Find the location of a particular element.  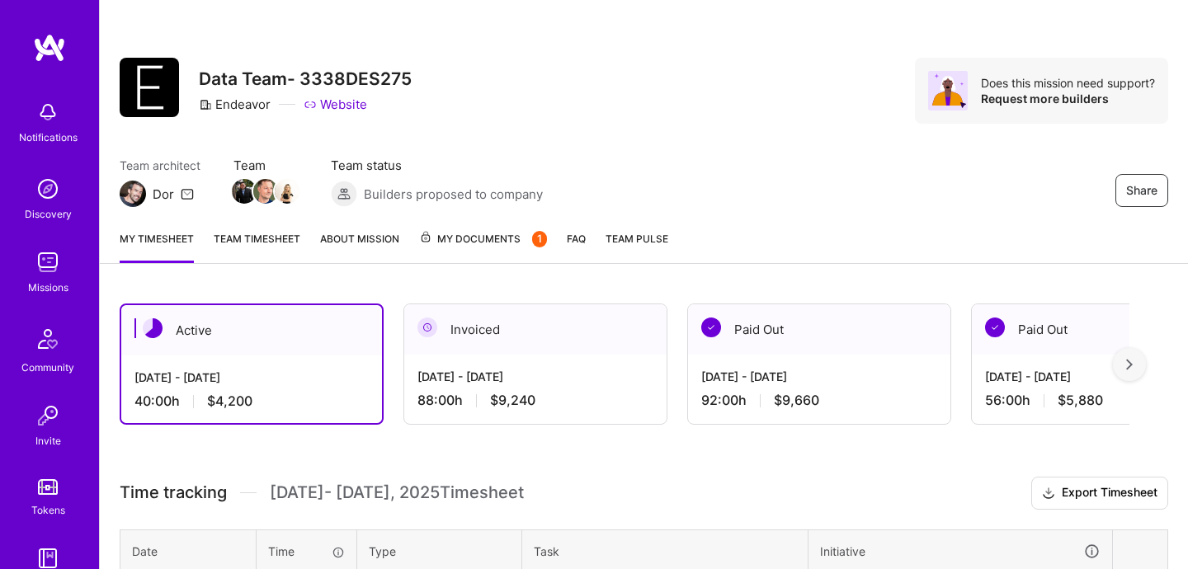

i: icon CompanyGray is located at coordinates (205, 105).